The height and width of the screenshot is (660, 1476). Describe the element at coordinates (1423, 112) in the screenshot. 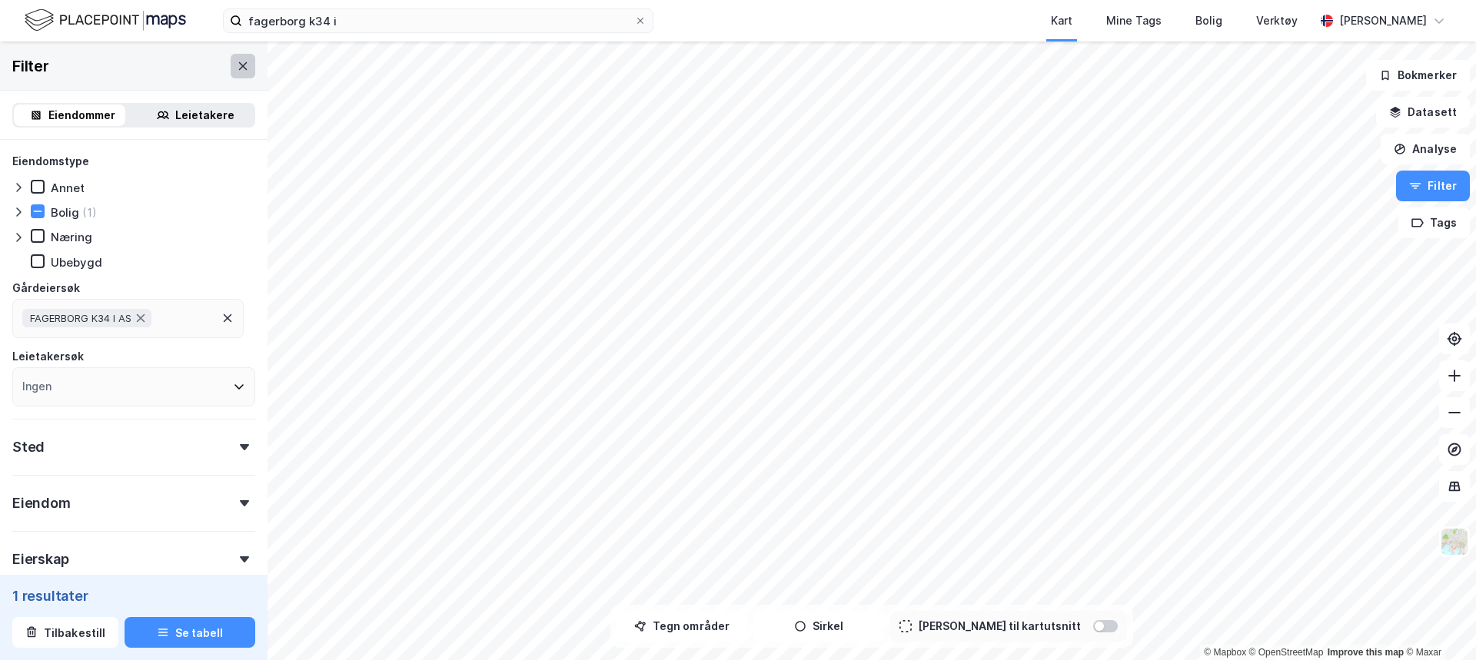

I see `button: Datasett` at that location.